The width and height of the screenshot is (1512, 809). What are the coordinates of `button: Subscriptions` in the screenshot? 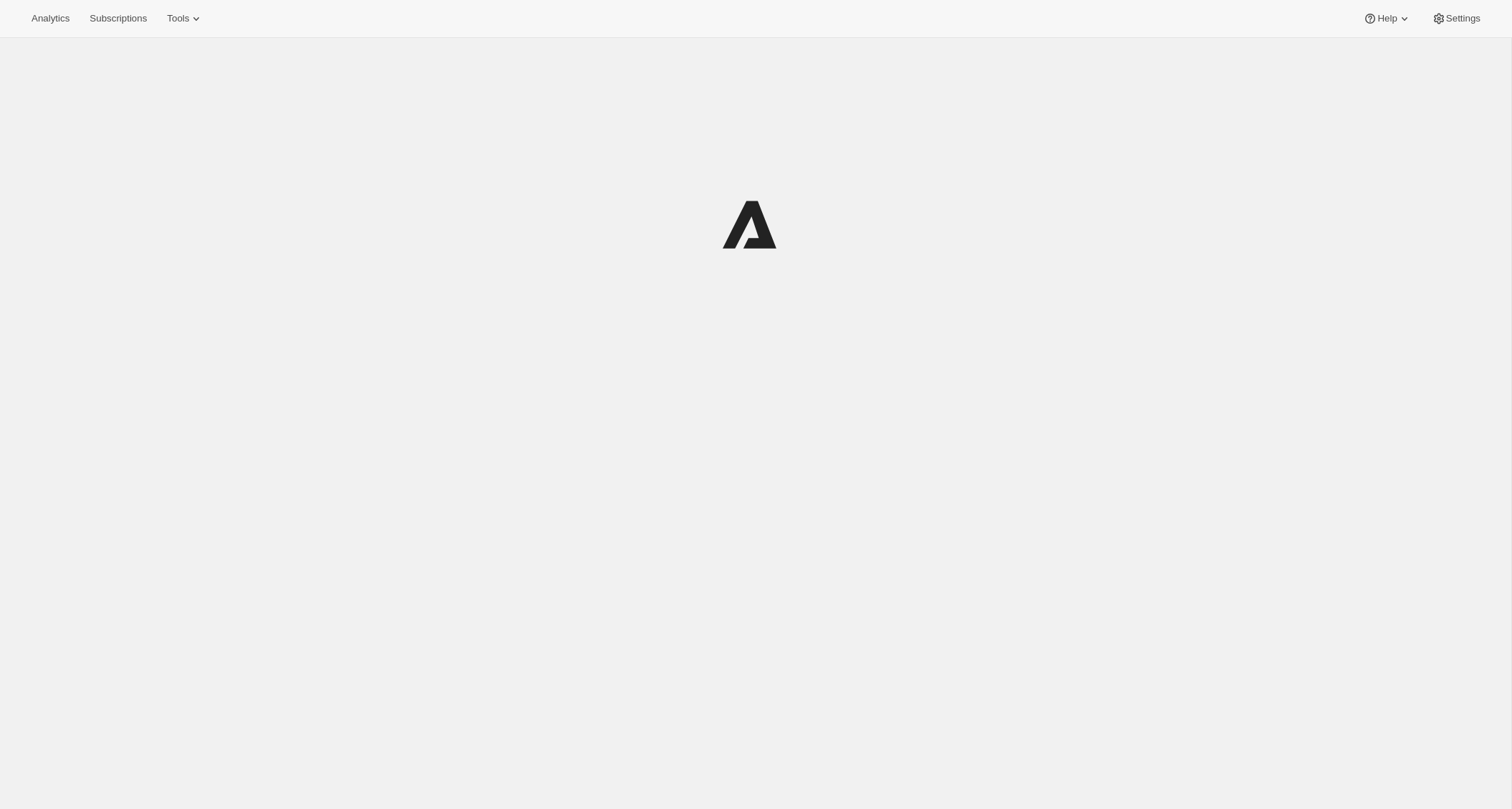 It's located at (118, 18).